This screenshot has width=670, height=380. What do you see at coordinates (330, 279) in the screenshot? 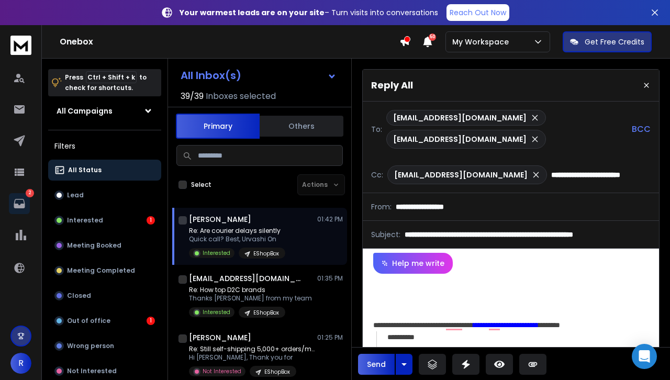
I see `p: 01:35 PM` at bounding box center [330, 279].